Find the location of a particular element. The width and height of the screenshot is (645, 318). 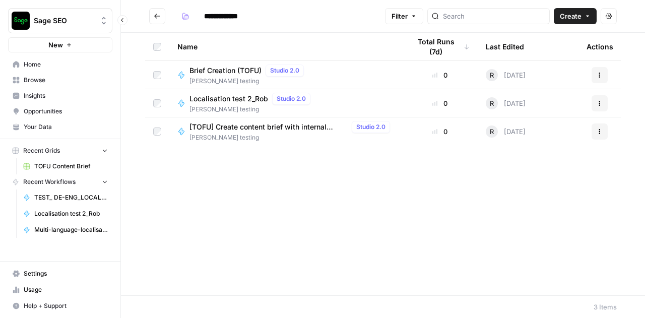

span: Usage is located at coordinates (66, 290).